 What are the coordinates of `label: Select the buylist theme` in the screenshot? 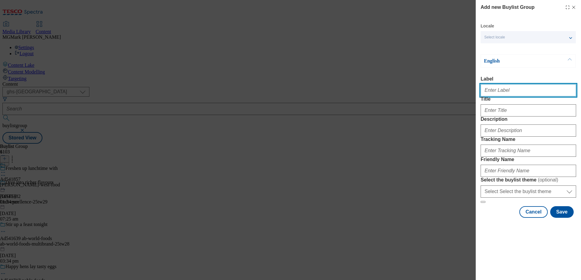 It's located at (528, 180).